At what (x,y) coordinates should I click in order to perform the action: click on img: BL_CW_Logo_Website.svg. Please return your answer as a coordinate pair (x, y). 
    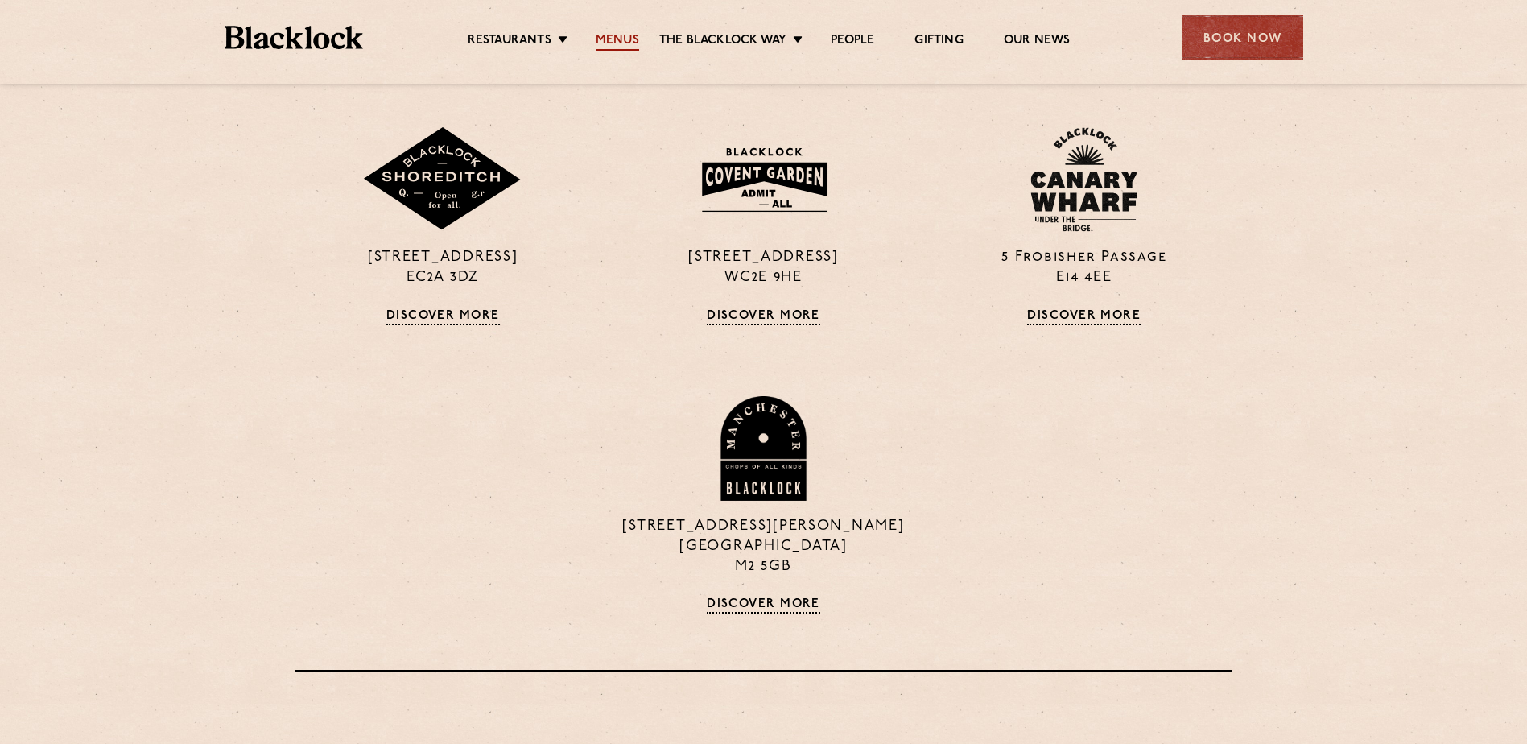
    Looking at the image, I should click on (1084, 179).